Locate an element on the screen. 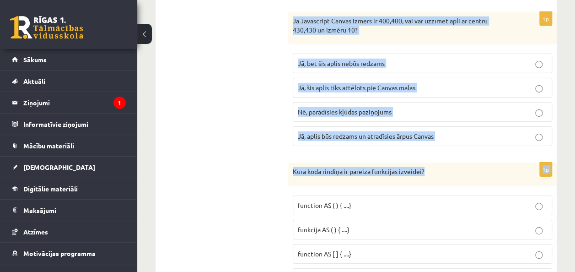 This screenshot has height=272, width=575. input: function AS ( ) { ....} is located at coordinates (538, 206).